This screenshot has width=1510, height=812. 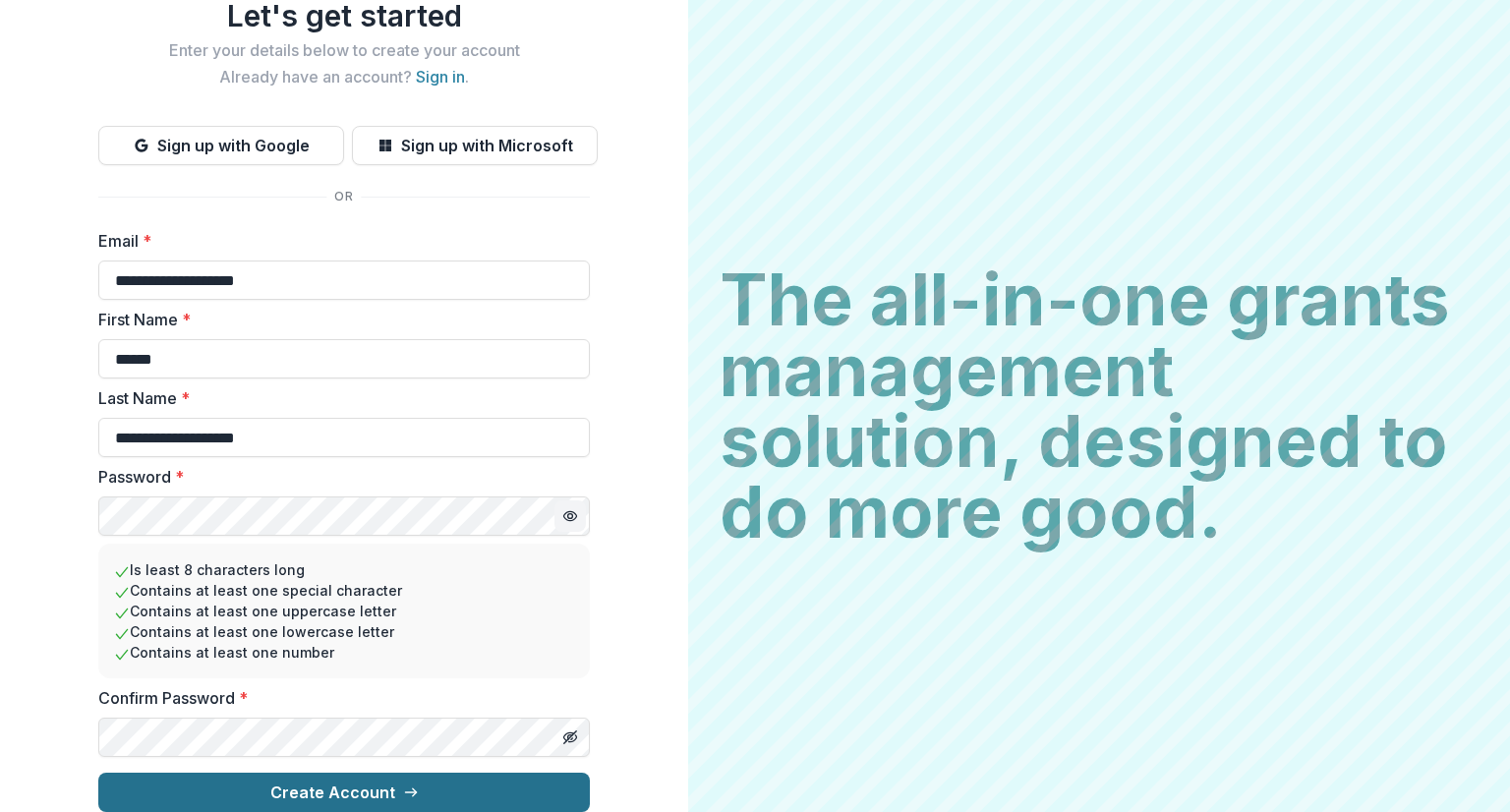 I want to click on li: Is least 8 characters long, so click(x=344, y=569).